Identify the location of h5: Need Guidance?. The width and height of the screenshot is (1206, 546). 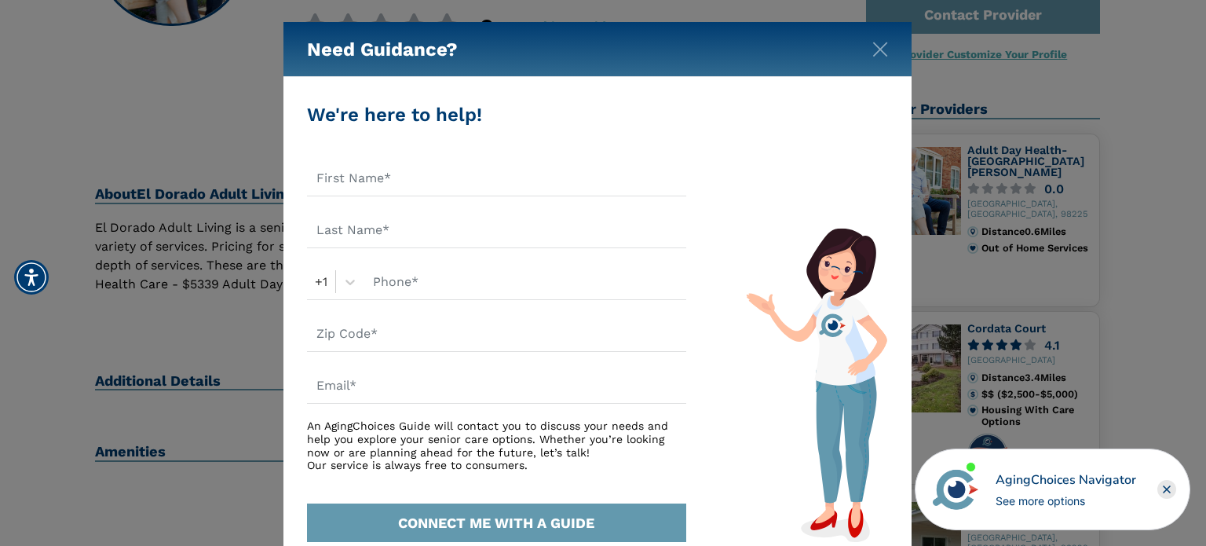
(382, 49).